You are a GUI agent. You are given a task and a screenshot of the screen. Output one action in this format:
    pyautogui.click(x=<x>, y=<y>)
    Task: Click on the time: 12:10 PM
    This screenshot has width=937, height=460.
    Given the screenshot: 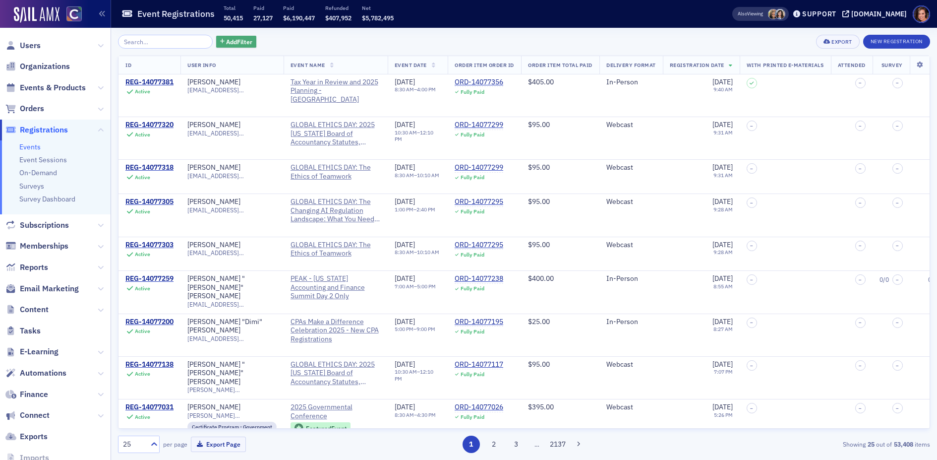 What is the action you would take?
    pyautogui.click(x=414, y=135)
    